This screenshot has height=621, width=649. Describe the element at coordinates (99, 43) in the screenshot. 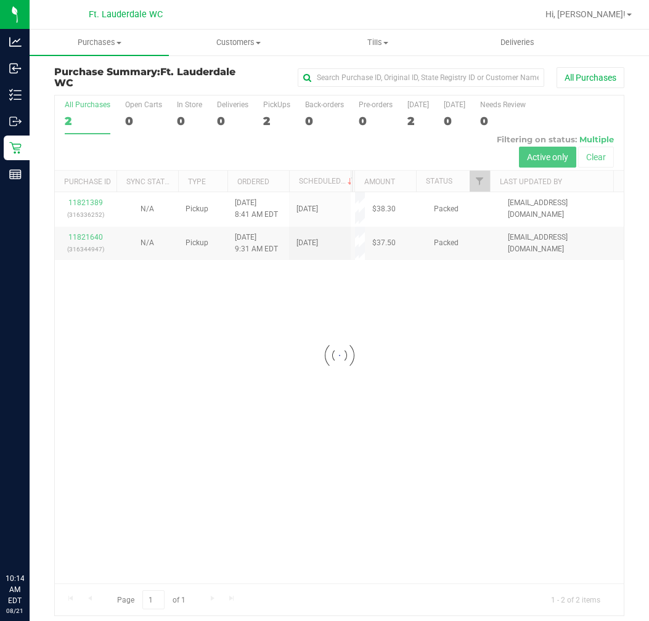

I see `a: Purchases` at that location.